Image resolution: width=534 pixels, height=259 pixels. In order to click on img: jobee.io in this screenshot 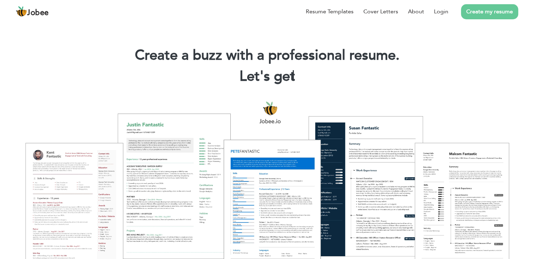, I will do `click(21, 12)`.